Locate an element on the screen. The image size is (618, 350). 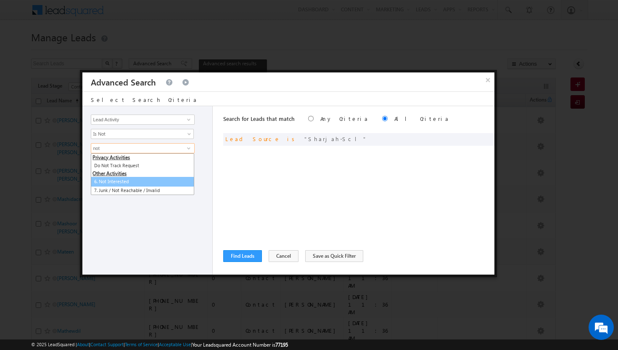
textarea: Type your message and hit 'Enter' is located at coordinates (82, 165).